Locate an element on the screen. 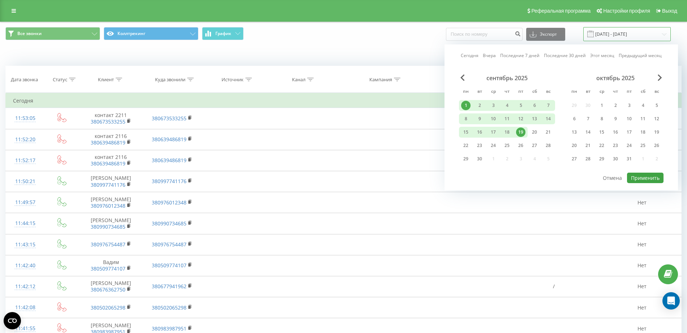 This screenshot has height=333, width=687. div: вт 9 сент. 2025 г. is located at coordinates (480, 119).